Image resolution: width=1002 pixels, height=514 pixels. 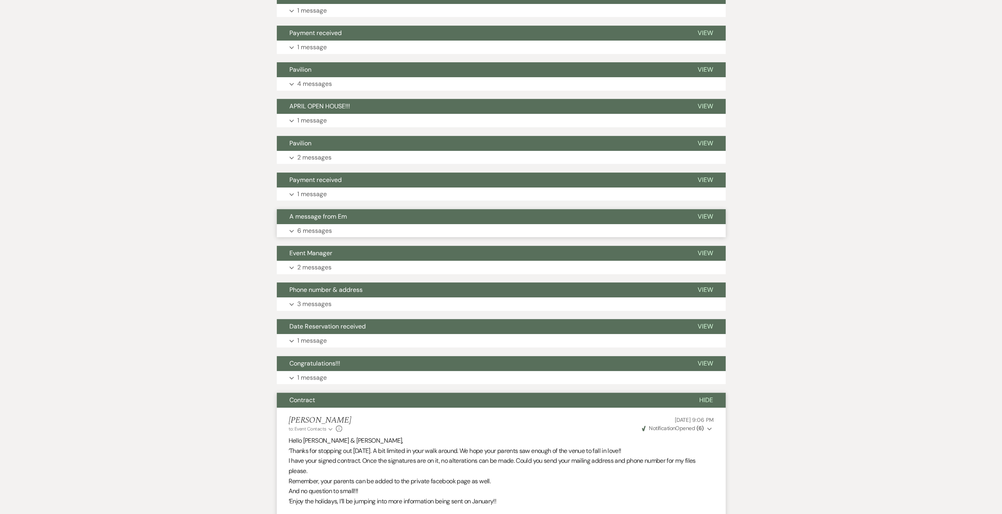 I want to click on button: Hide, so click(x=706, y=400).